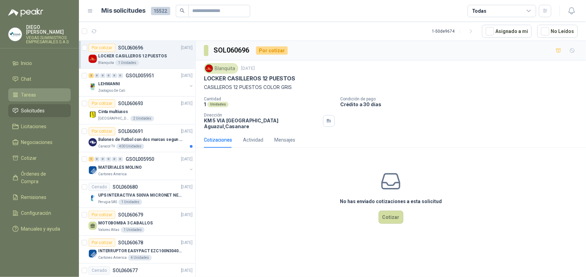 The image size is (586, 277). Describe the element at coordinates (34, 126) in the screenshot. I see `span: Licitaciones` at that location.